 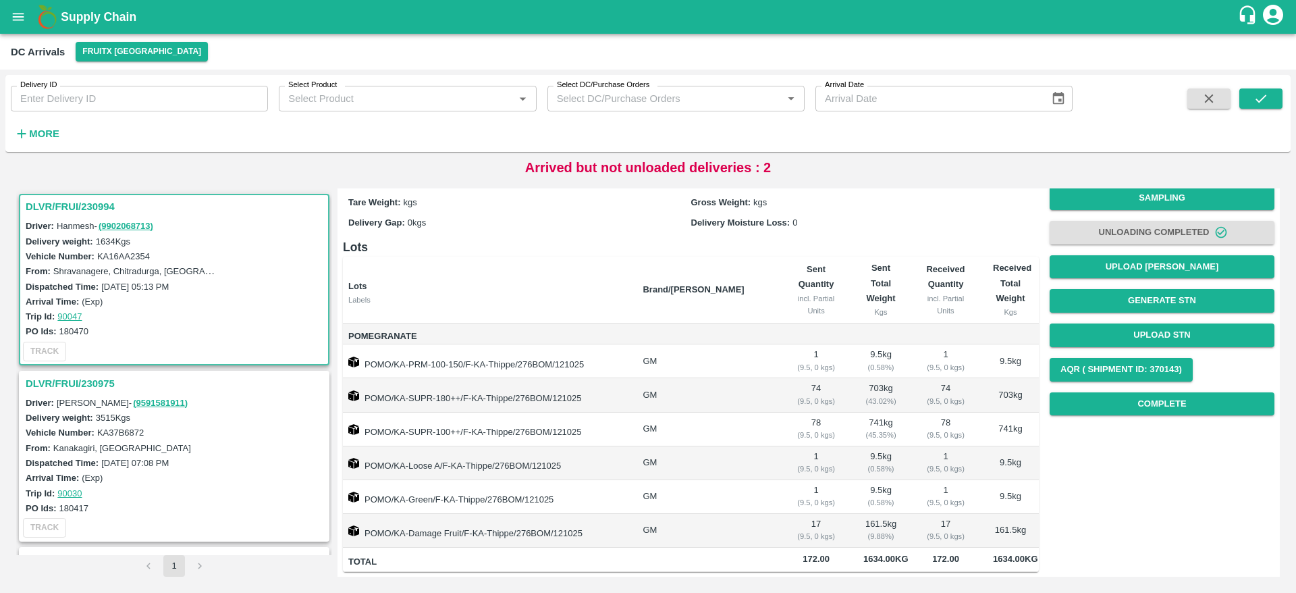 I want to click on b: Lots, so click(x=357, y=286).